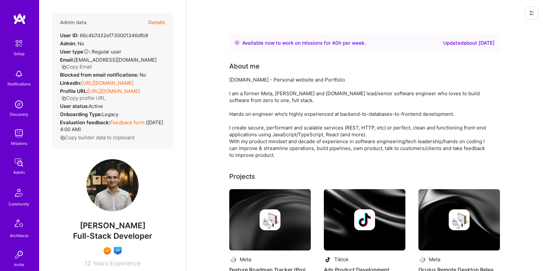  I want to click on div: About me, so click(244, 66).